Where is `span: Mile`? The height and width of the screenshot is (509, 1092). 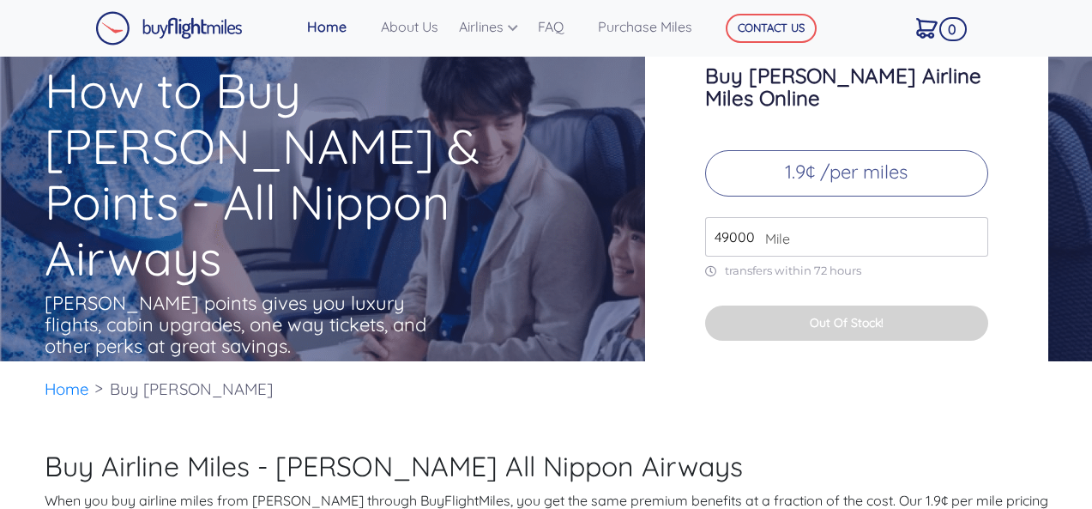
span: Mile is located at coordinates (773, 239).